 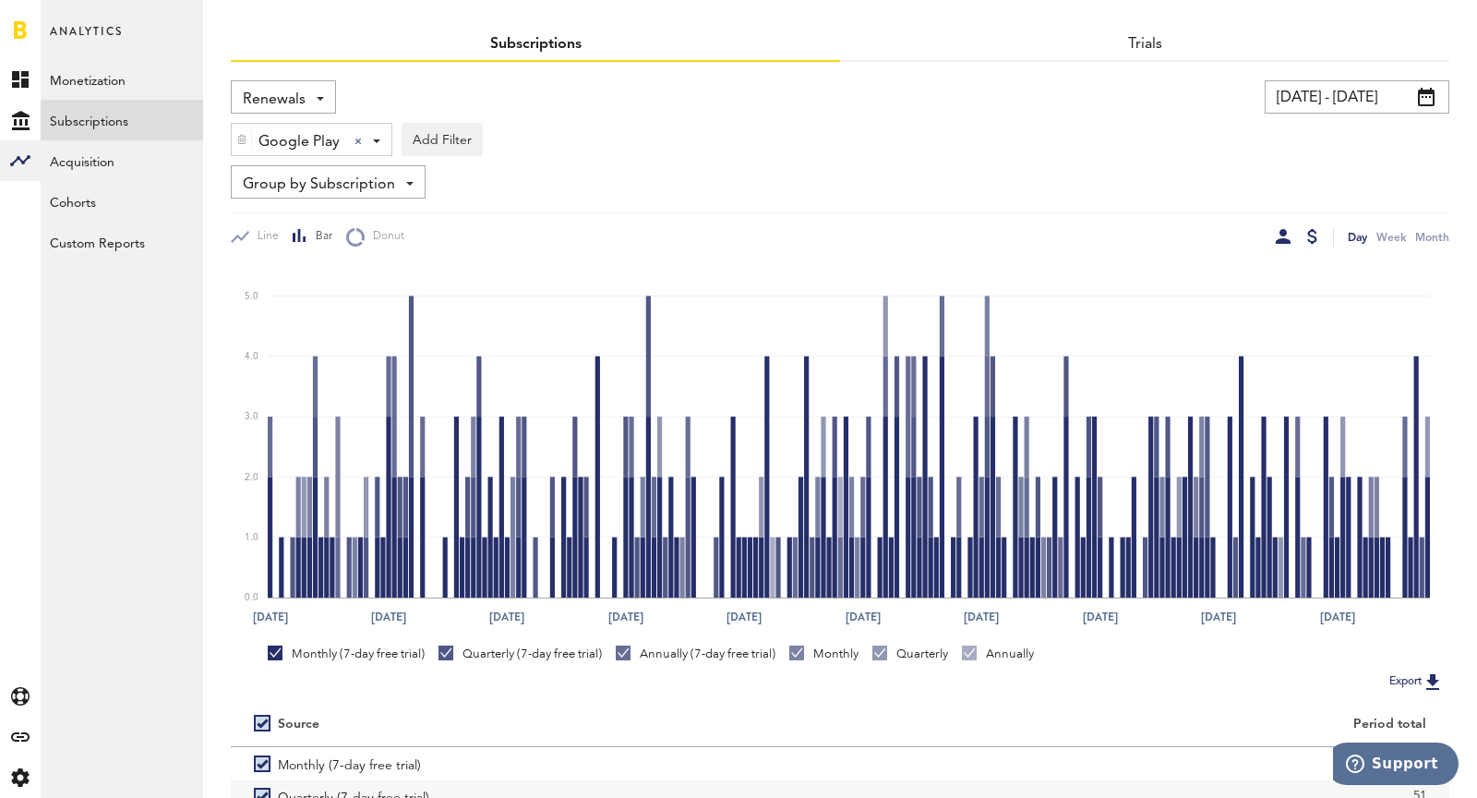 What do you see at coordinates (298, 724) in the screenshot?
I see `div: Source` at bounding box center [298, 724].